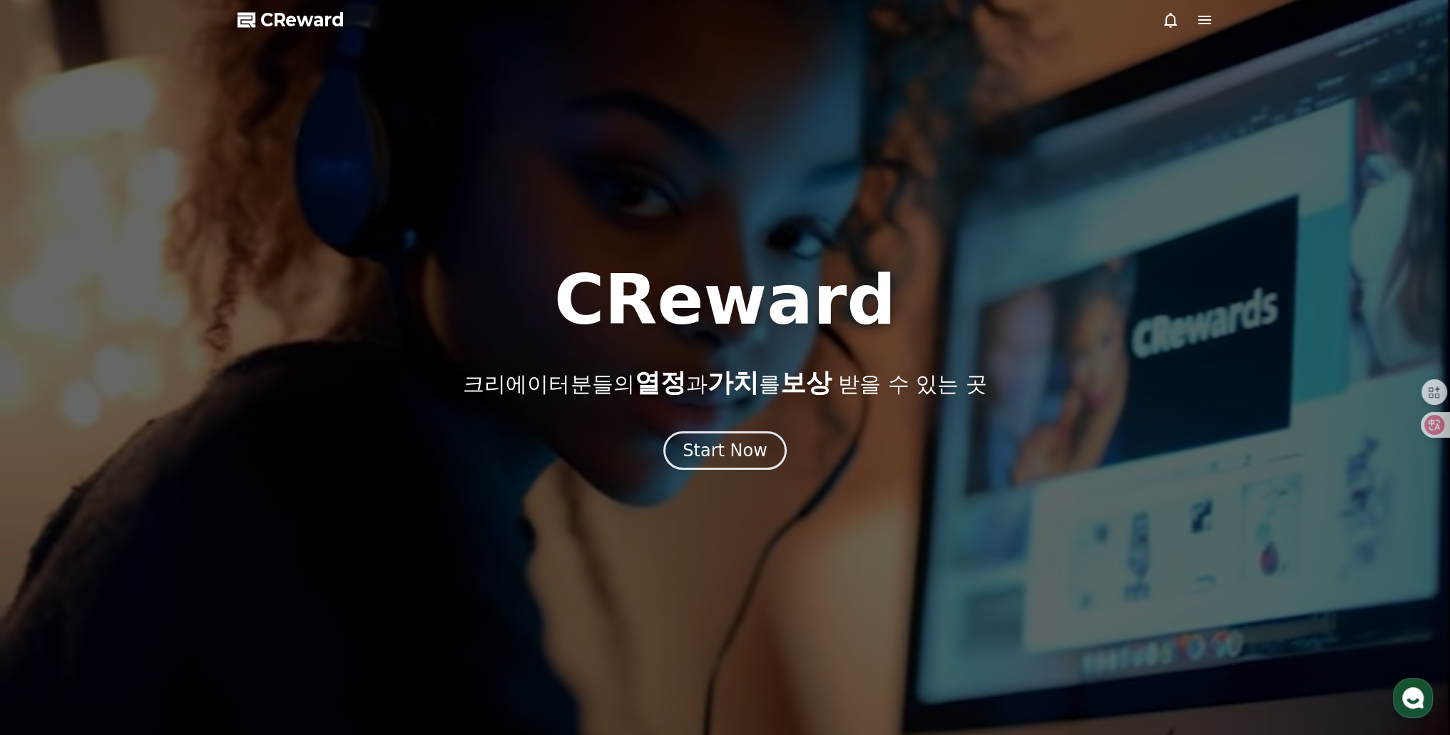  What do you see at coordinates (49, 470) in the screenshot?
I see `a: 홈` at bounding box center [49, 470].